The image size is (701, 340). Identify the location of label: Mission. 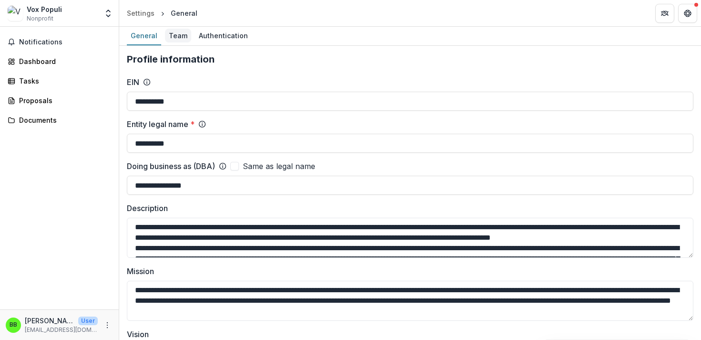
(407, 271).